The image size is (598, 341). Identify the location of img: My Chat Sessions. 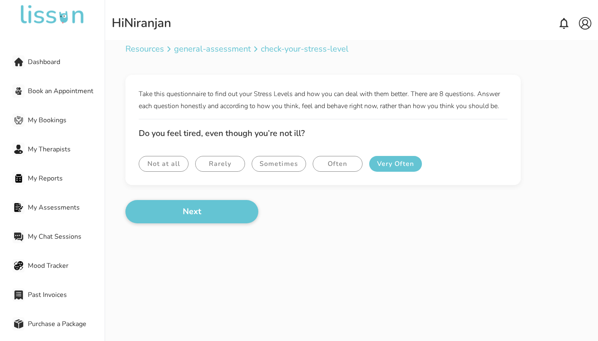
(19, 236).